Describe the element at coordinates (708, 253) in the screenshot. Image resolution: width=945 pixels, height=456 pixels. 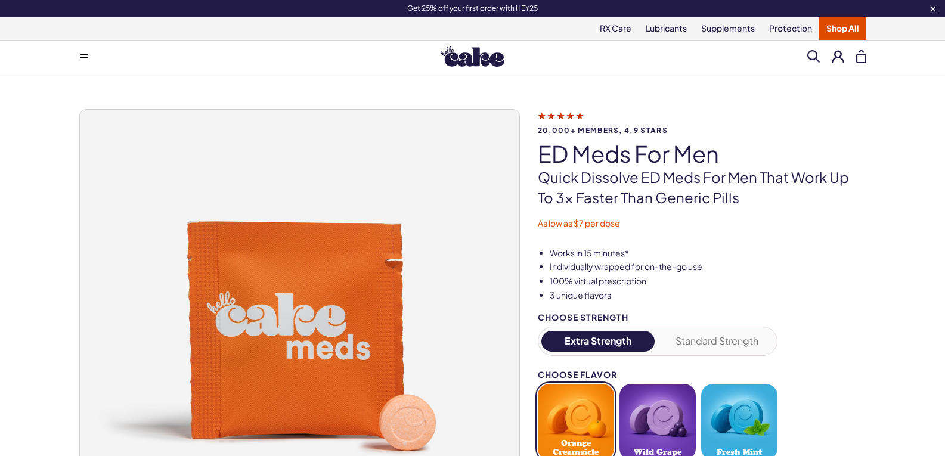
I see `li: Works in 15 minutes*` at that location.